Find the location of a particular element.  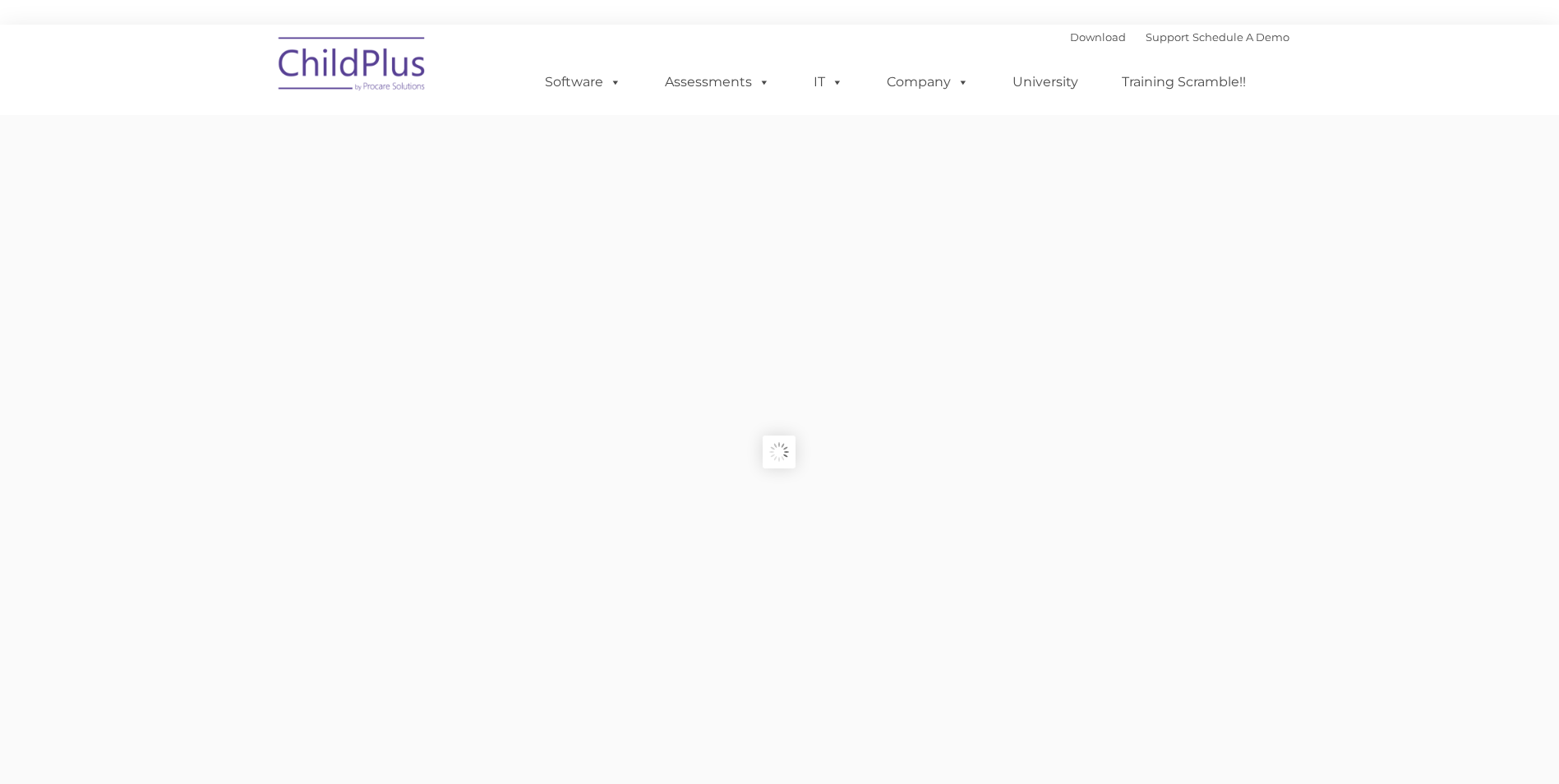

a: Assessments is located at coordinates (718, 82).